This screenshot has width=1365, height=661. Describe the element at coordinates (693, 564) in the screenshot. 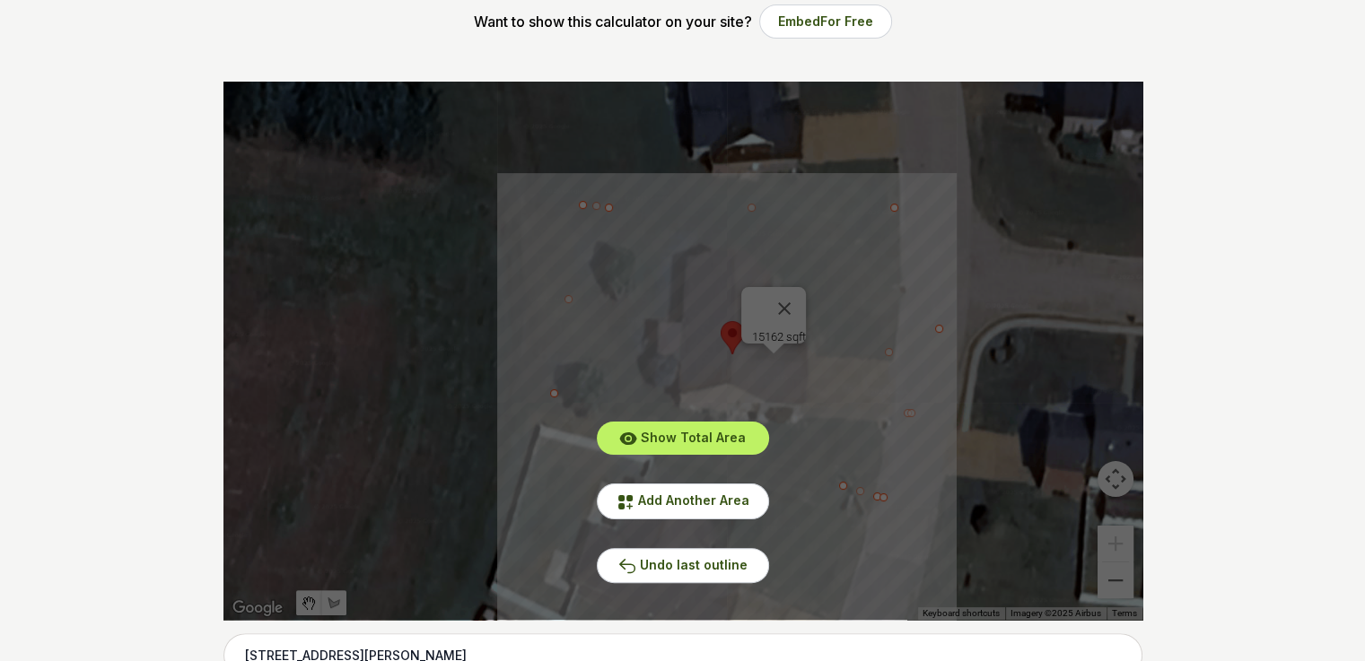

I see `span: Undo last outline` at that location.